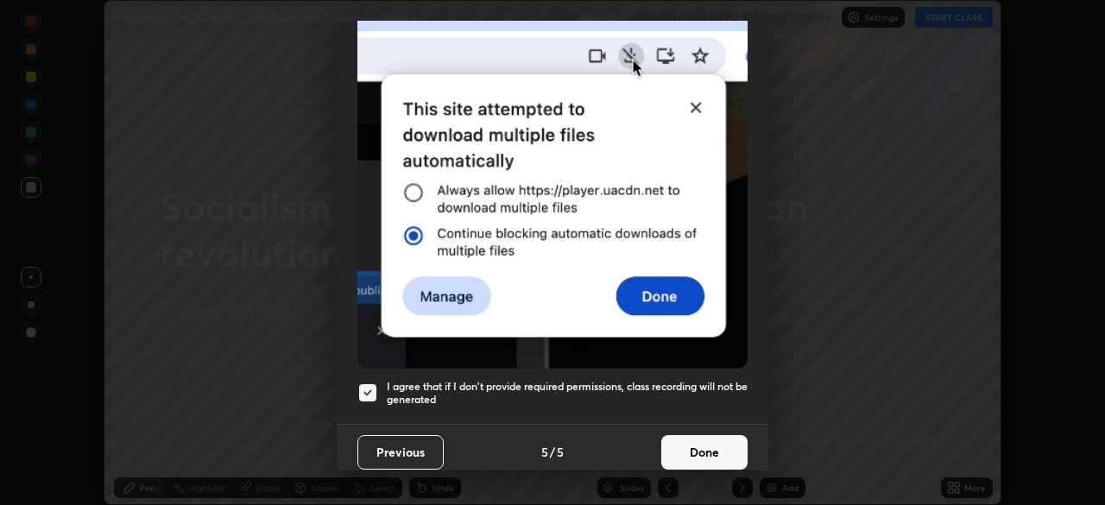 The height and width of the screenshot is (505, 1105). What do you see at coordinates (704, 452) in the screenshot?
I see `button: Done` at bounding box center [704, 452].